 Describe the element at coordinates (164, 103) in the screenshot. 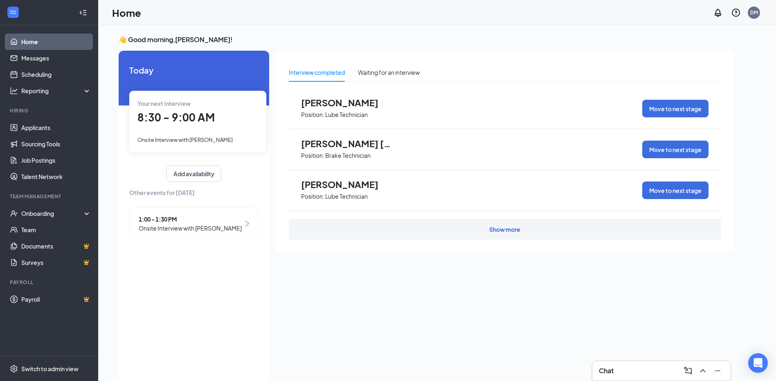

I see `span: Your next interview` at that location.